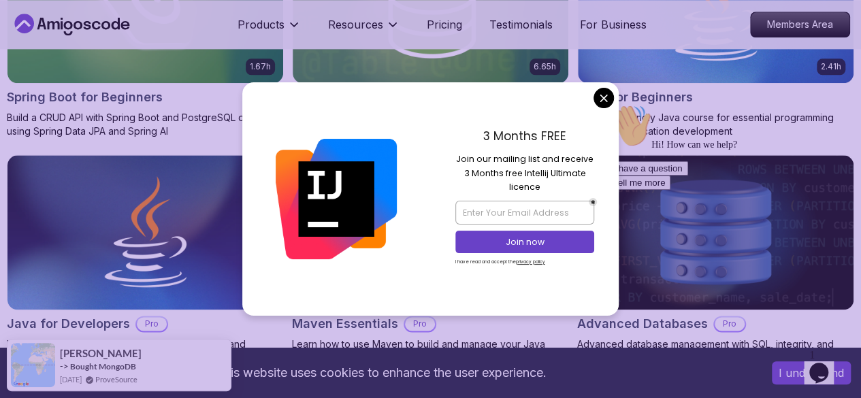 The image size is (861, 398). Describe the element at coordinates (831, 67) in the screenshot. I see `p: 2.41h` at that location.